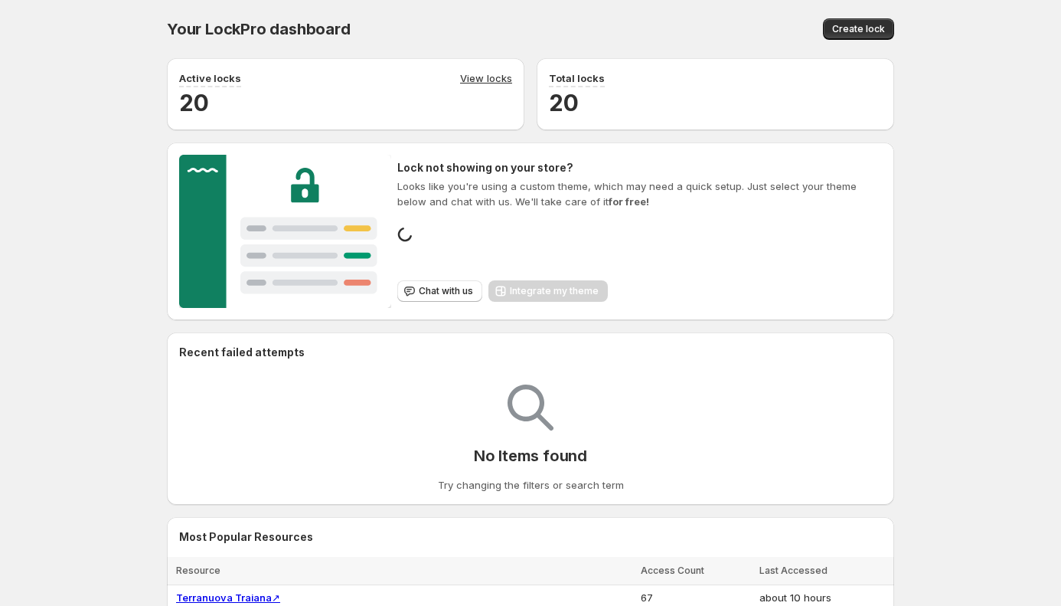 The image size is (1061, 606). I want to click on span: Chat with us, so click(446, 291).